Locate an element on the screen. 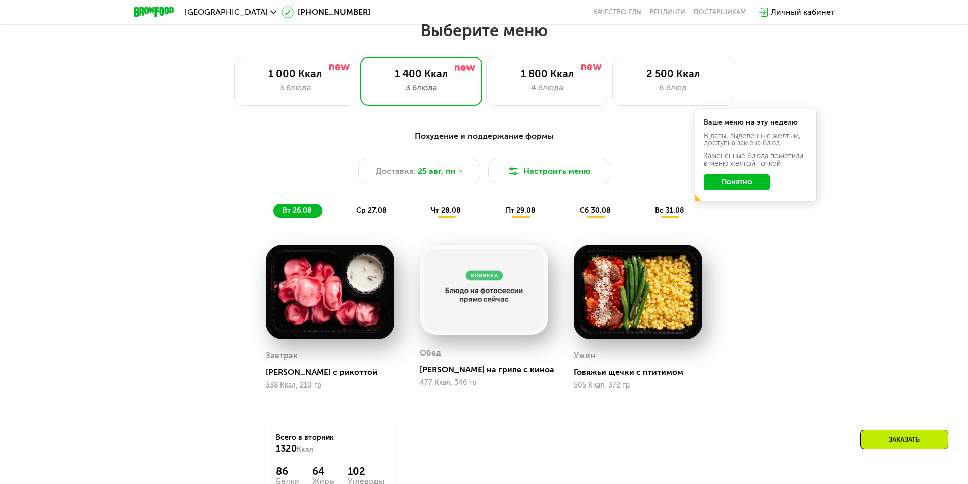  div: 338 Ккал, 210 гр is located at coordinates (330, 386).